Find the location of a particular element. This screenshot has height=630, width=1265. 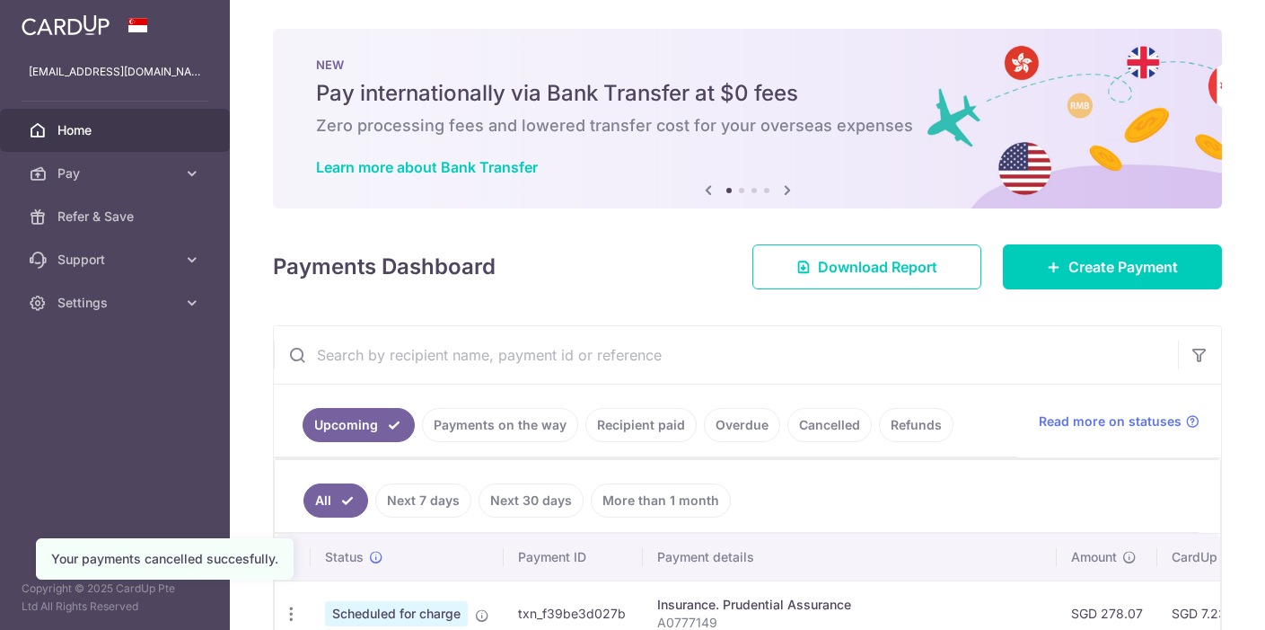

a: Read more on statuses is located at coordinates (1119, 421).